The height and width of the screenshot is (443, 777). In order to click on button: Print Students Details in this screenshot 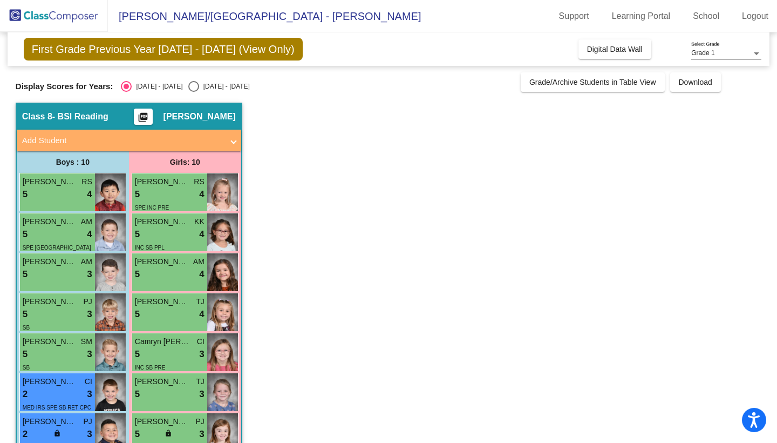, I will do `click(143, 117)`.